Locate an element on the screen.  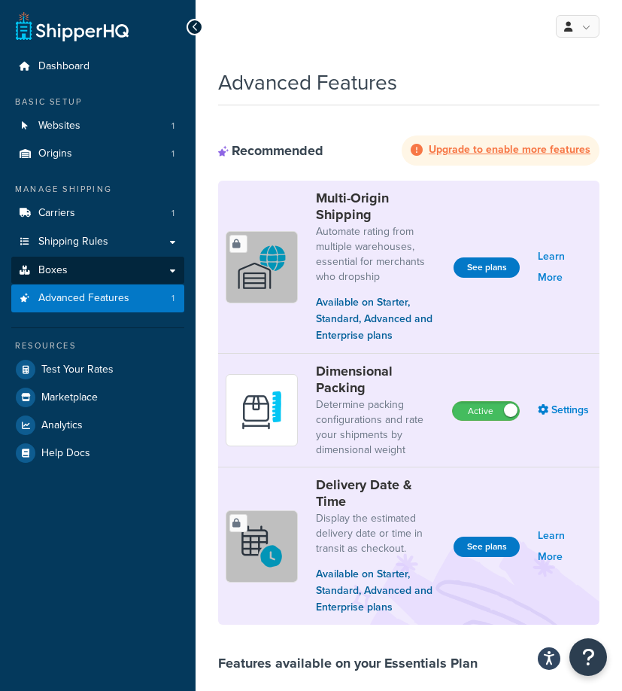
li: Dashboard is located at coordinates (98, 66).